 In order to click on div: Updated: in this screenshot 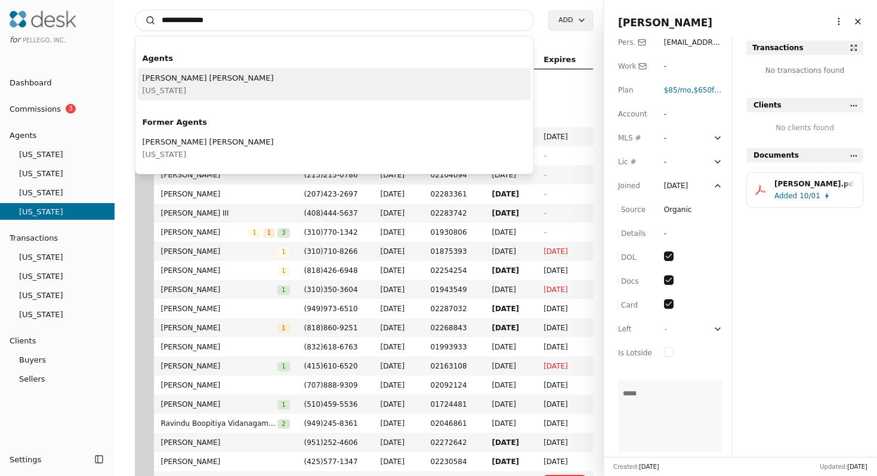, I will do `click(844, 466)`.